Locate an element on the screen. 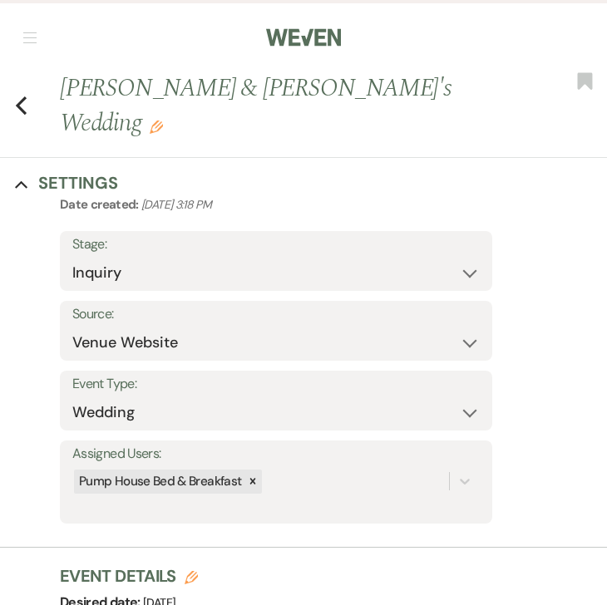  label: Source: is located at coordinates (276, 314).